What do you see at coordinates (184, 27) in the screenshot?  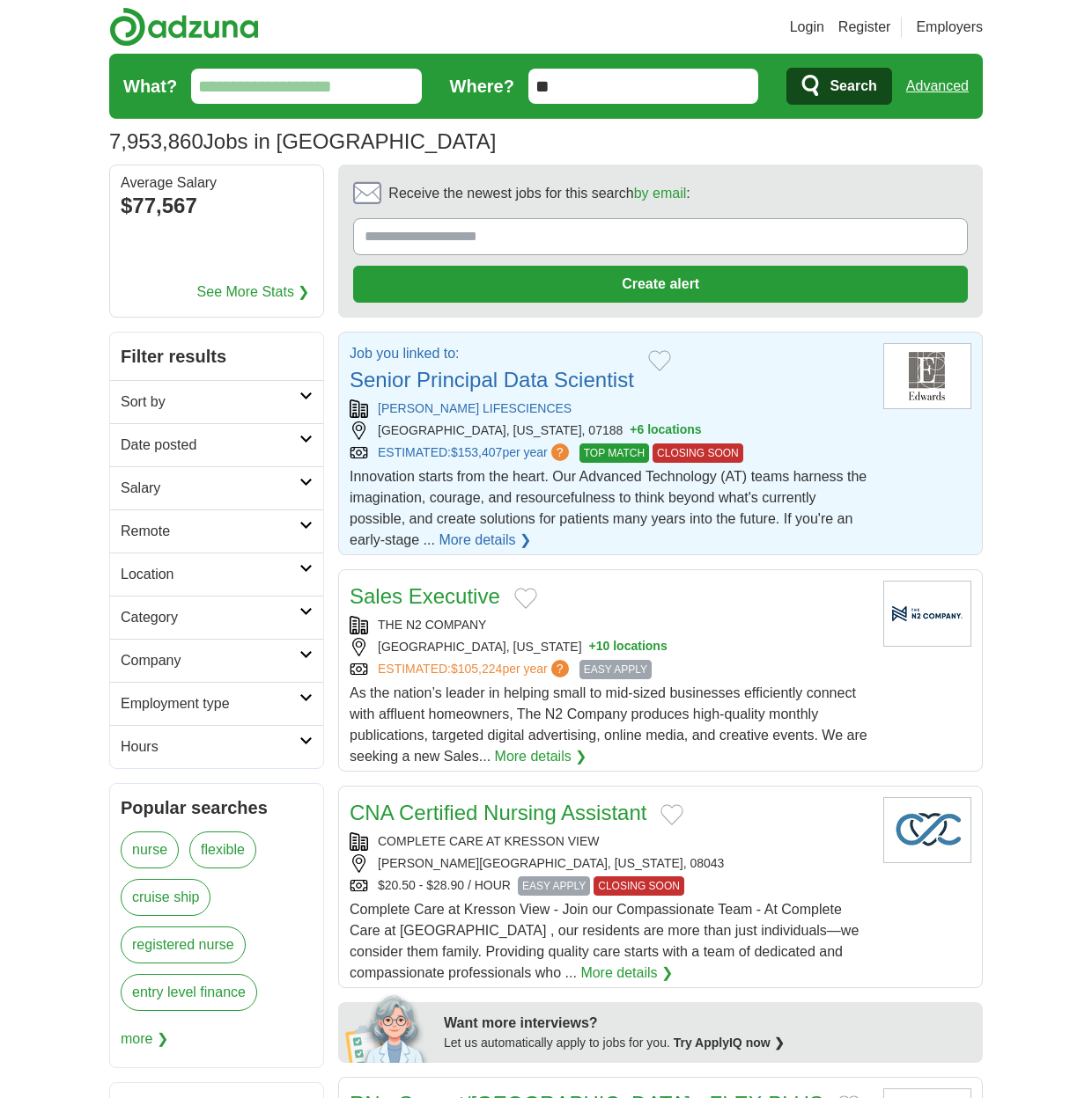 I see `img: Adzuna logo` at bounding box center [184, 27].